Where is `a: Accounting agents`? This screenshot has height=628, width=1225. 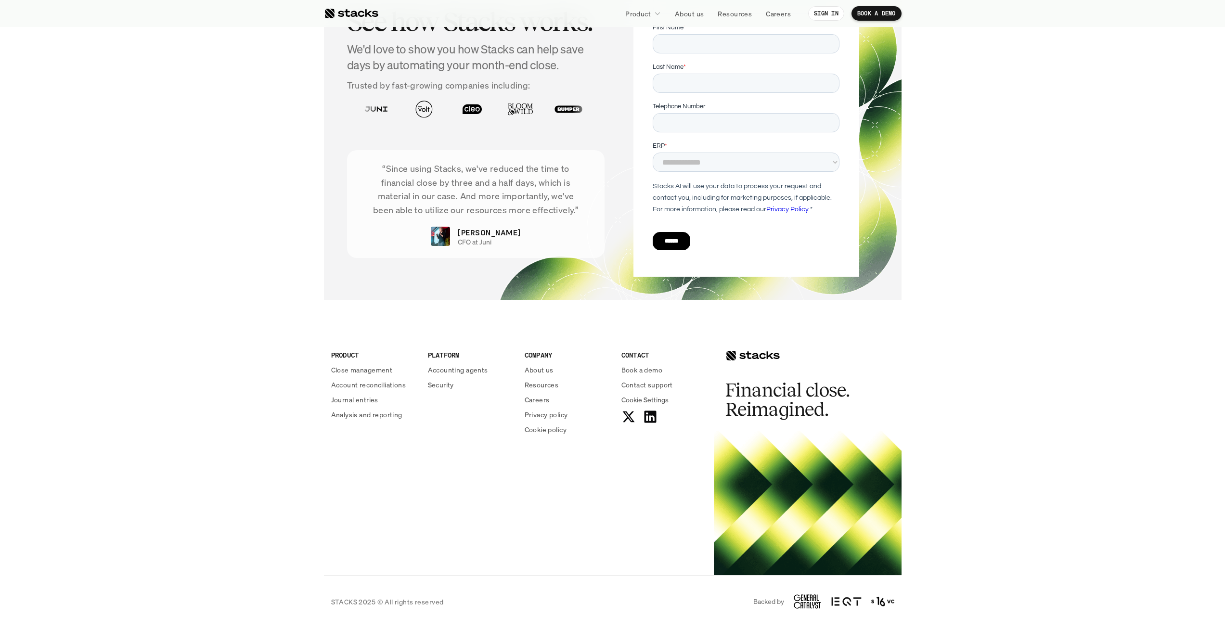
a: Accounting agents is located at coordinates (470, 370).